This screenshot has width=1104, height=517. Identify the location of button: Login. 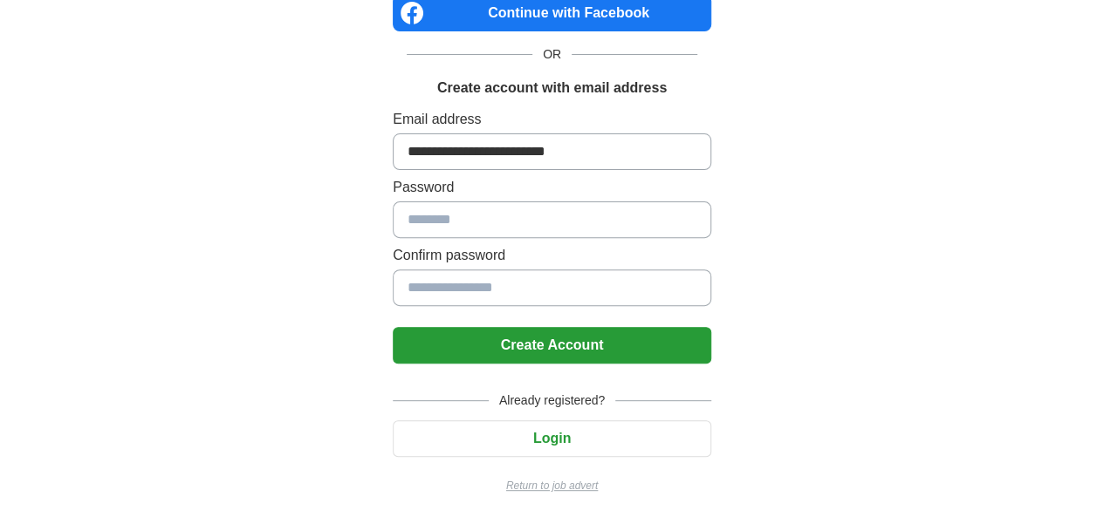
(551, 439).